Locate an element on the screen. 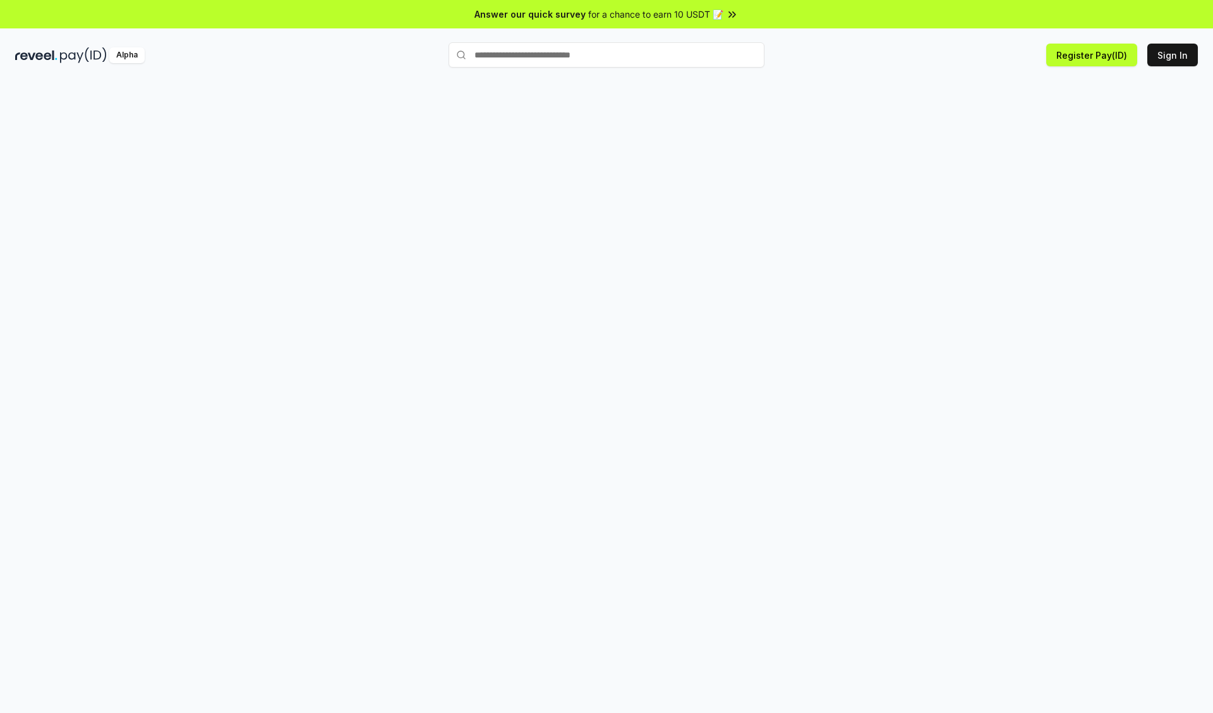 This screenshot has width=1213, height=713. button: Register Pay(ID) is located at coordinates (1092, 55).